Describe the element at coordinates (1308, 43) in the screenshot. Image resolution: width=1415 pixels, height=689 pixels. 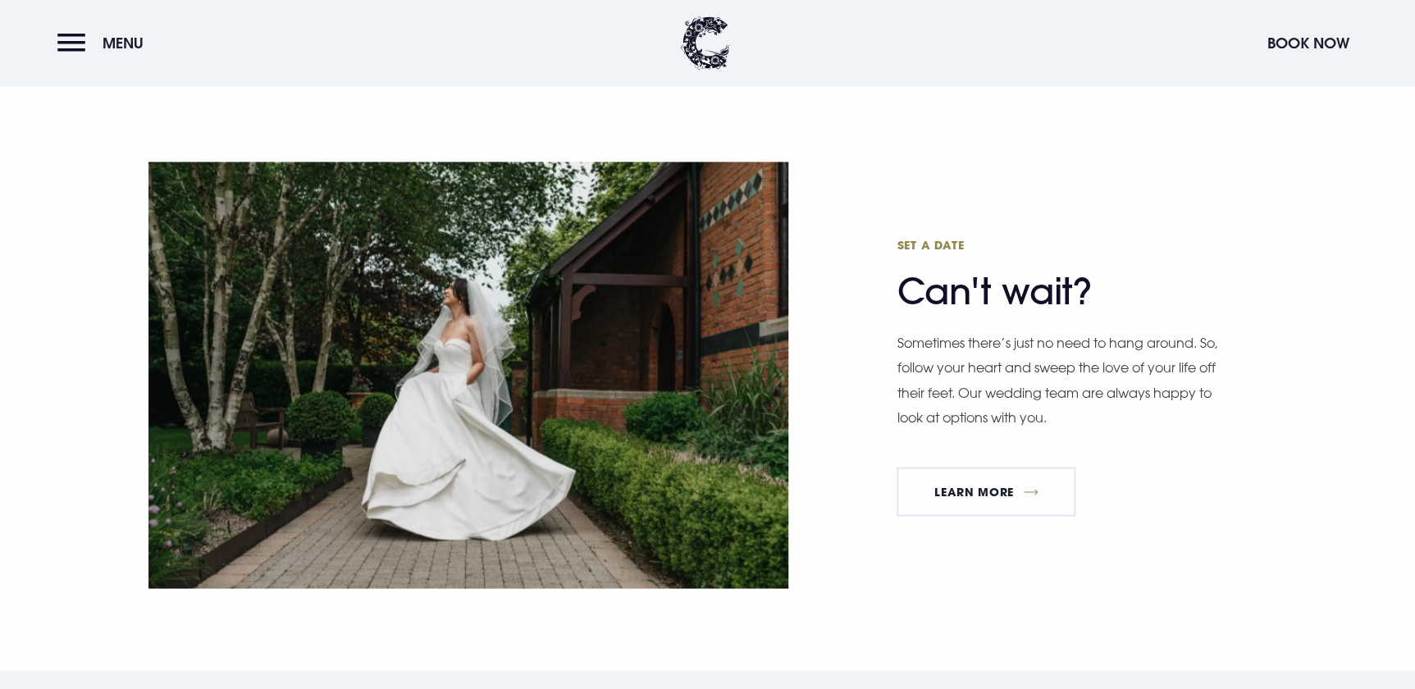
I see `button: Book Now` at that location.